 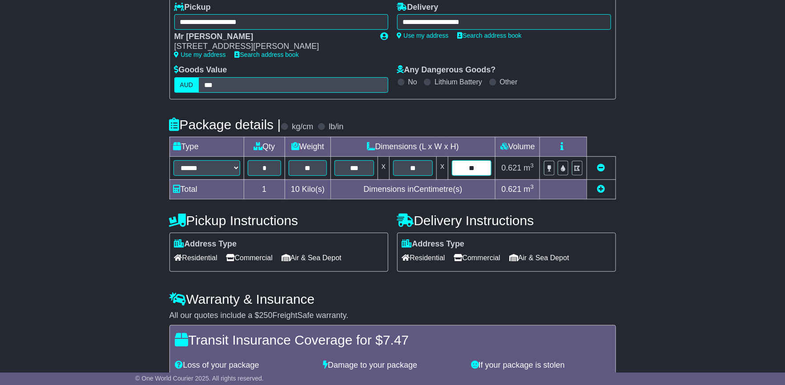 What do you see at coordinates (193, 8) in the screenshot?
I see `label: Pickup` at bounding box center [193, 8].